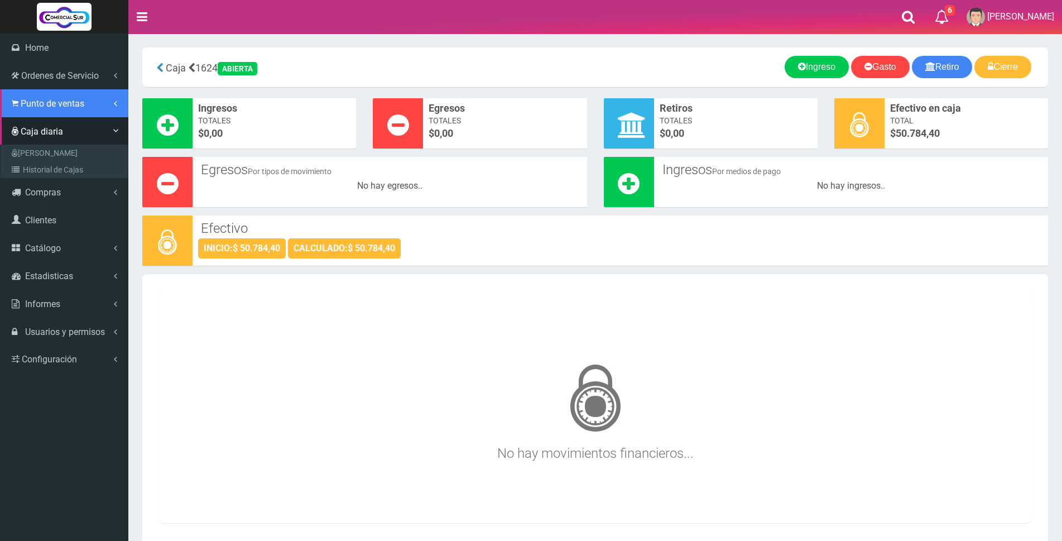  Describe the element at coordinates (816, 67) in the screenshot. I see `a: Ingreso` at that location.